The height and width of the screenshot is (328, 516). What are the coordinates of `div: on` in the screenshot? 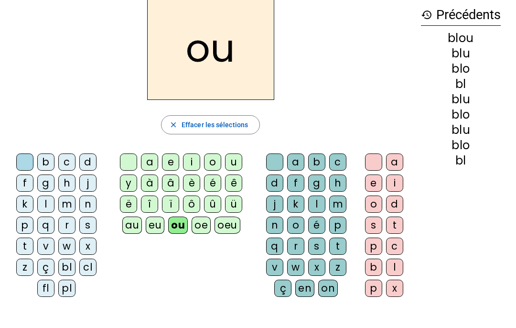 It's located at (328, 288).